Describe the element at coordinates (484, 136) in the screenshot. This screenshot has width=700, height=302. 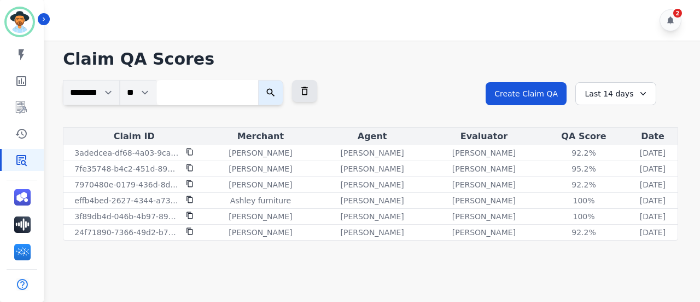
I see `div: Evaluator` at that location.